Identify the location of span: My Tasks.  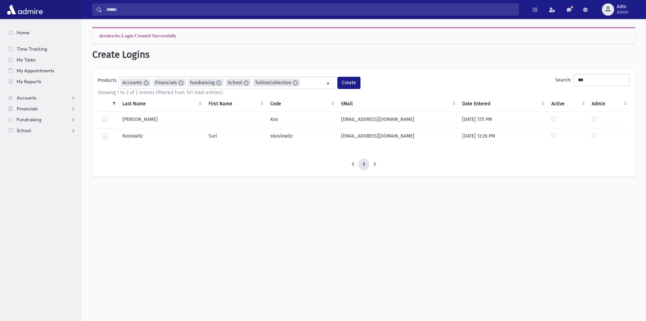
(26, 60).